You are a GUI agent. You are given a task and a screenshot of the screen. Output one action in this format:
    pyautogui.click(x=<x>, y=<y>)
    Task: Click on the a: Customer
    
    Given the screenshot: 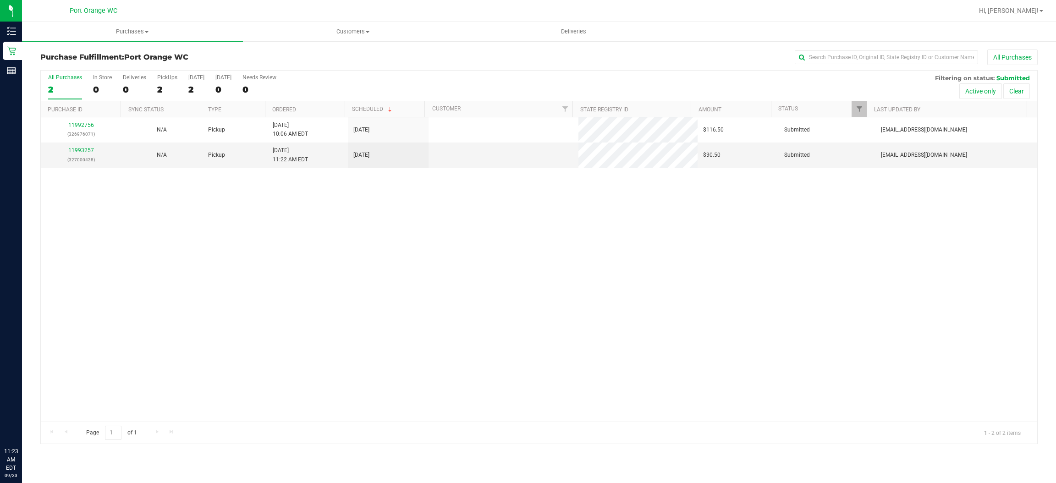 What is the action you would take?
    pyautogui.click(x=446, y=109)
    